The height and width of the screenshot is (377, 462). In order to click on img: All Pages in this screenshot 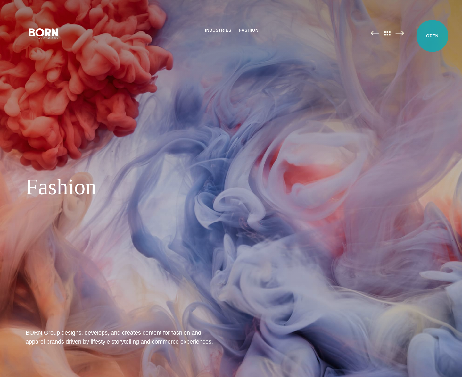, I will do `click(388, 33)`.